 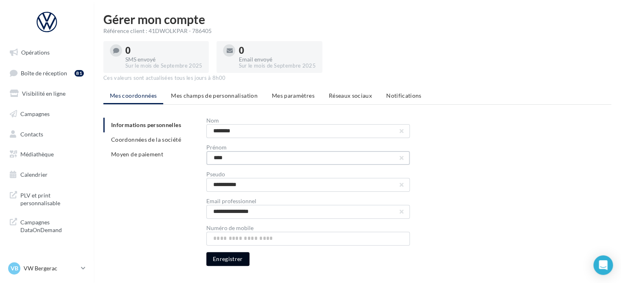 I want to click on a: VB VW Bergerac, so click(x=47, y=268).